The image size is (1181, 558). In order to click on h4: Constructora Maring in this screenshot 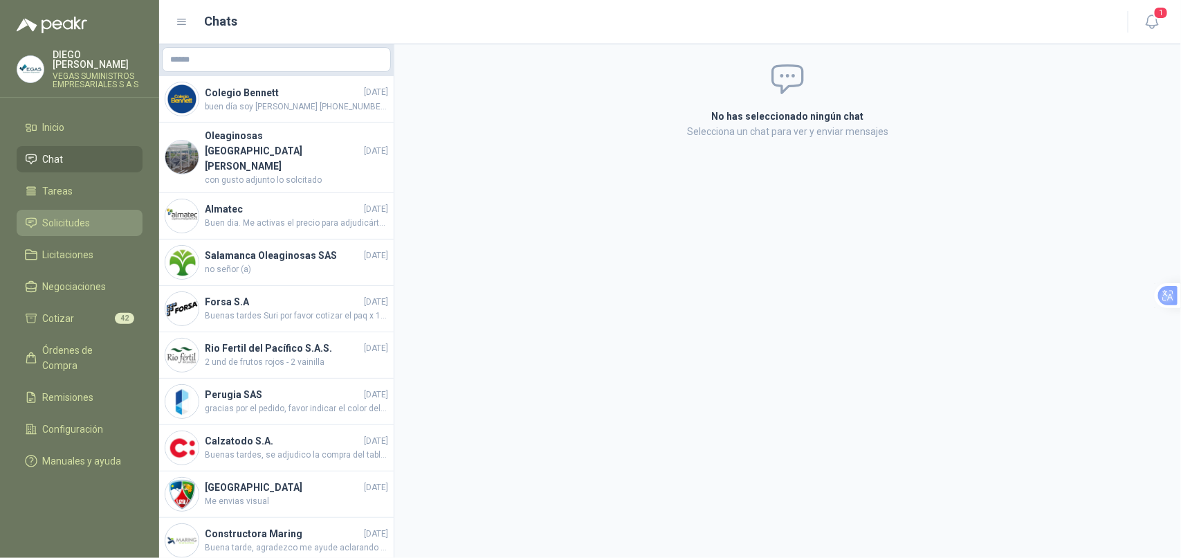, I will do `click(283, 534)`.